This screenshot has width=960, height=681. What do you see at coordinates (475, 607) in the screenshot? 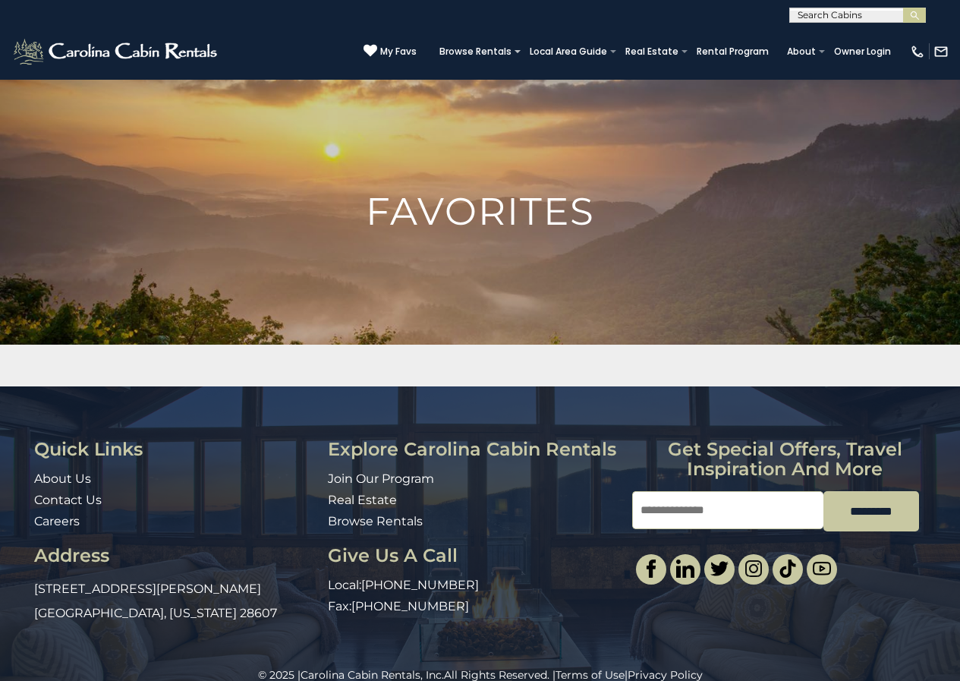
I see `p: Fax:` at bounding box center [475, 607].